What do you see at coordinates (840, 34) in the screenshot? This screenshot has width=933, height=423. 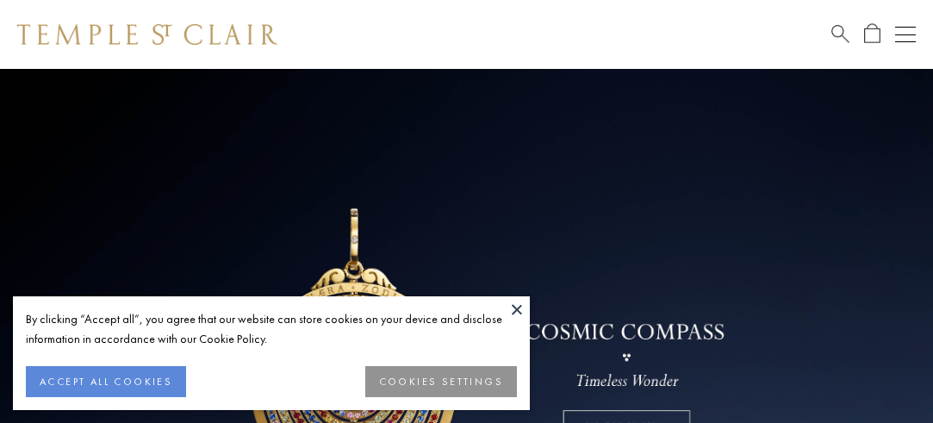 I see `a: Search` at bounding box center [840, 34].